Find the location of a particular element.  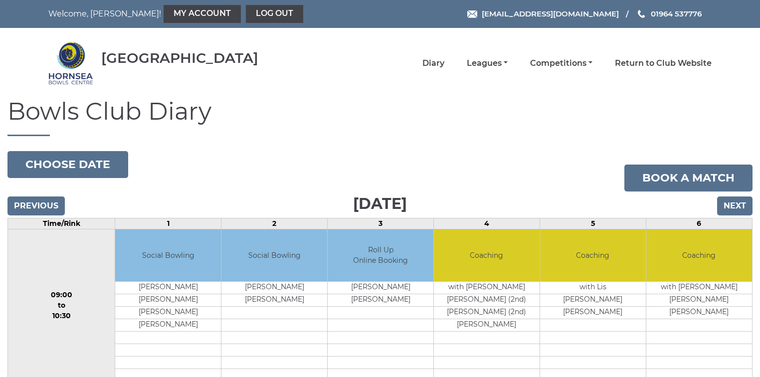

a: Diary is located at coordinates (433, 63).